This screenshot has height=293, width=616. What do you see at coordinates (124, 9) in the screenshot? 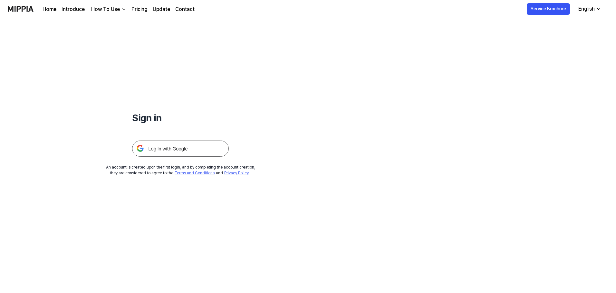
I see `img: down` at bounding box center [124, 9].